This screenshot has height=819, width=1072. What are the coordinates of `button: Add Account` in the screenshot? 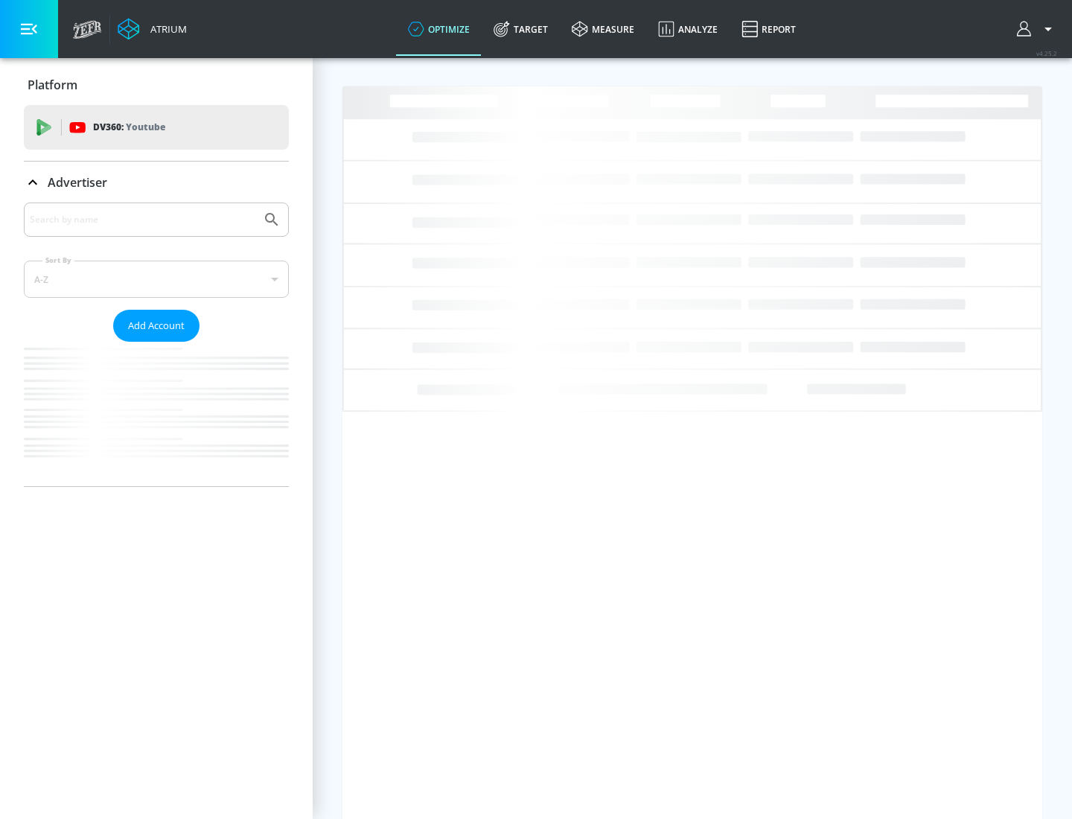 It's located at (156, 325).